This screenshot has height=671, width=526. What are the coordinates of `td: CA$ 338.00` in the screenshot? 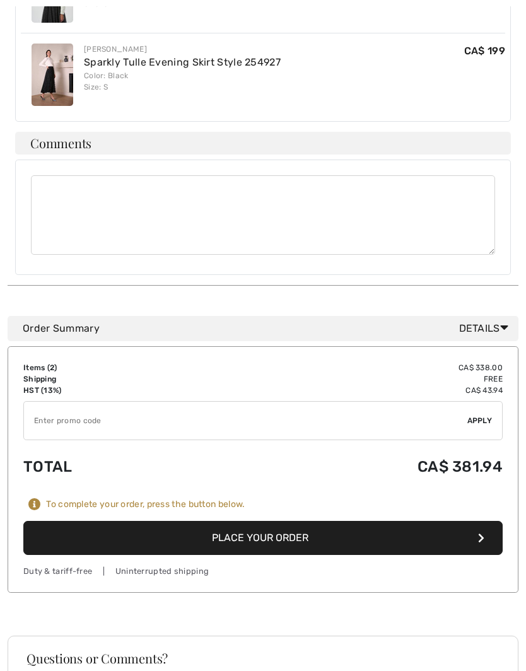 It's located at (350, 368).